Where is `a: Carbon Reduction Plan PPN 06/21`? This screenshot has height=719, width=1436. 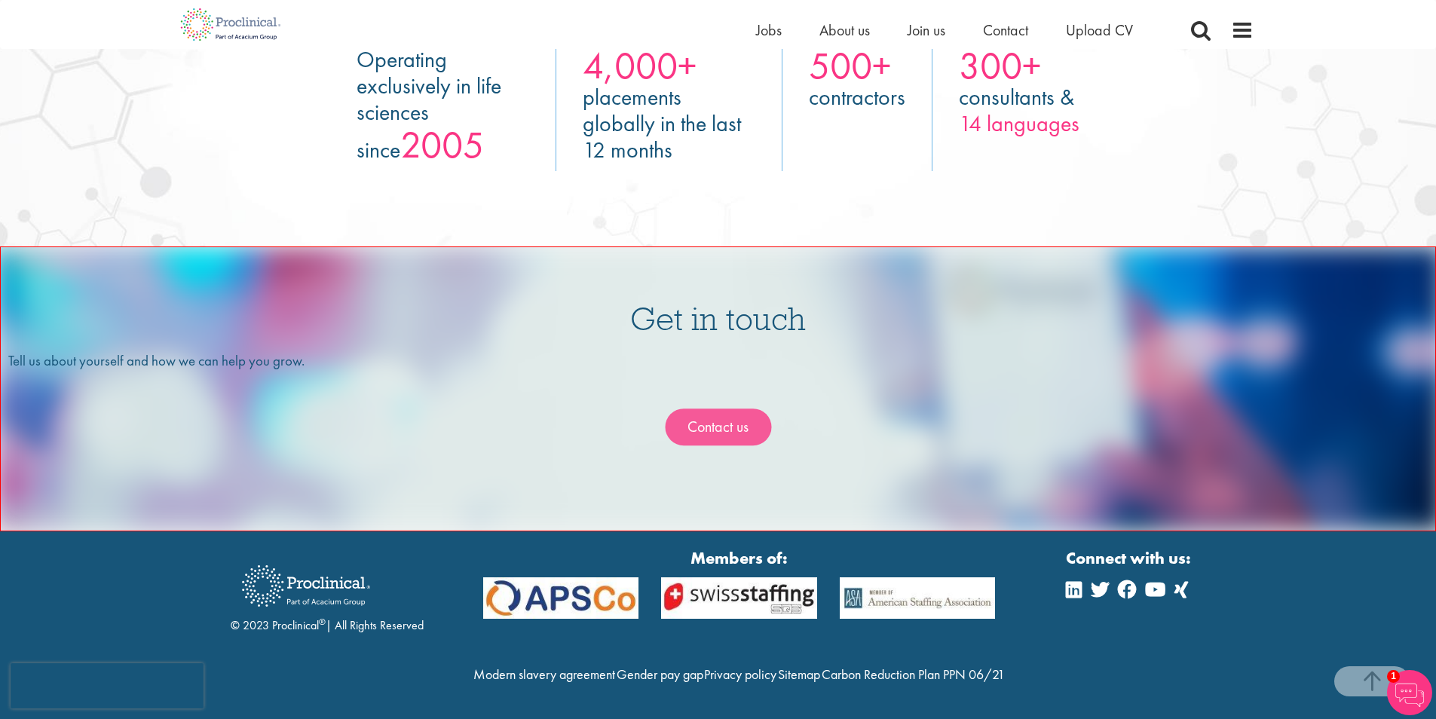
a: Carbon Reduction Plan PPN 06/21 is located at coordinates (913, 674).